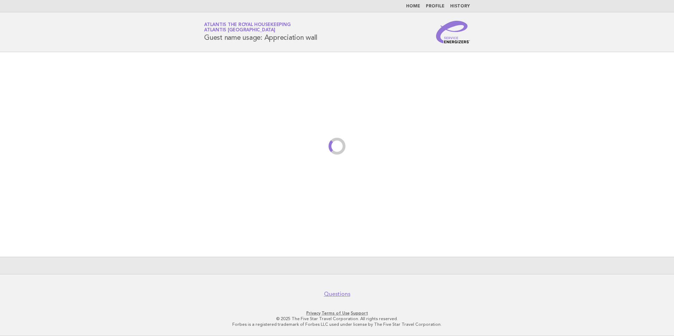 The image size is (674, 336). I want to click on img: Service Energizers, so click(453, 32).